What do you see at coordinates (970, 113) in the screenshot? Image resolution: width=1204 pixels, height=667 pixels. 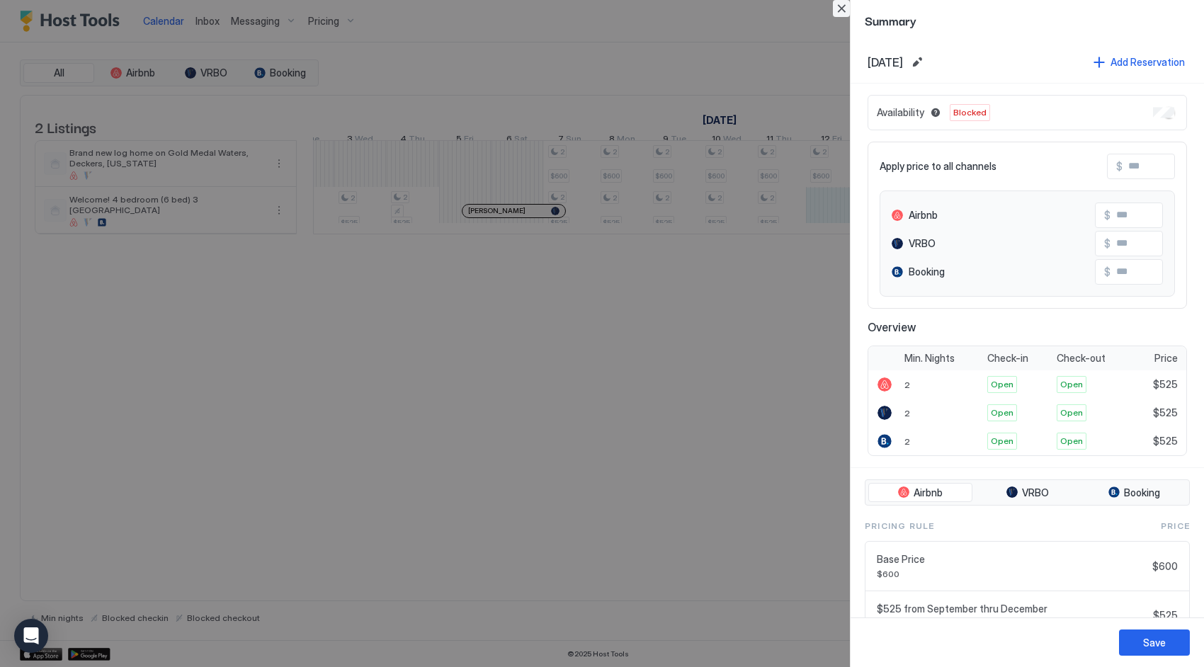 I see `span: Blocked` at bounding box center [970, 113].